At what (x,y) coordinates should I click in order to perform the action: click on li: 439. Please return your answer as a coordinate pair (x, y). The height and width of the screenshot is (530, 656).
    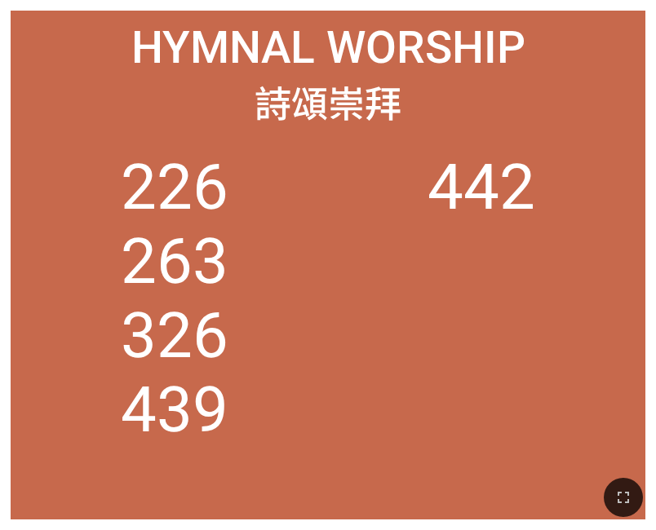
    Looking at the image, I should click on (175, 409).